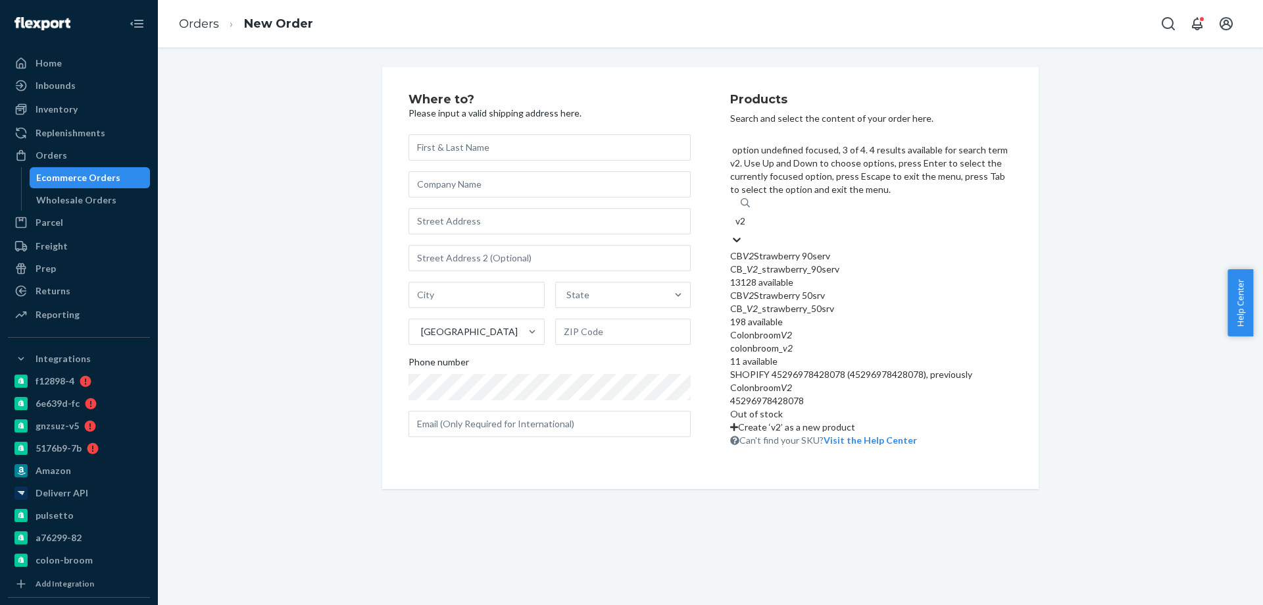 This screenshot has width=1263, height=605. Describe the element at coordinates (754, 361) in the screenshot. I see `span: 11 available` at that location.